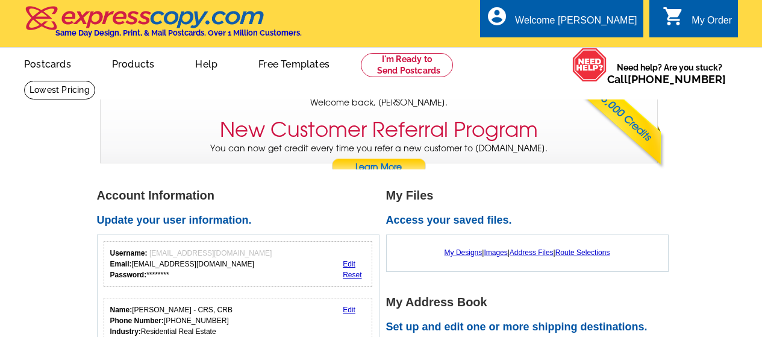  I want to click on strong: Name:, so click(121, 310).